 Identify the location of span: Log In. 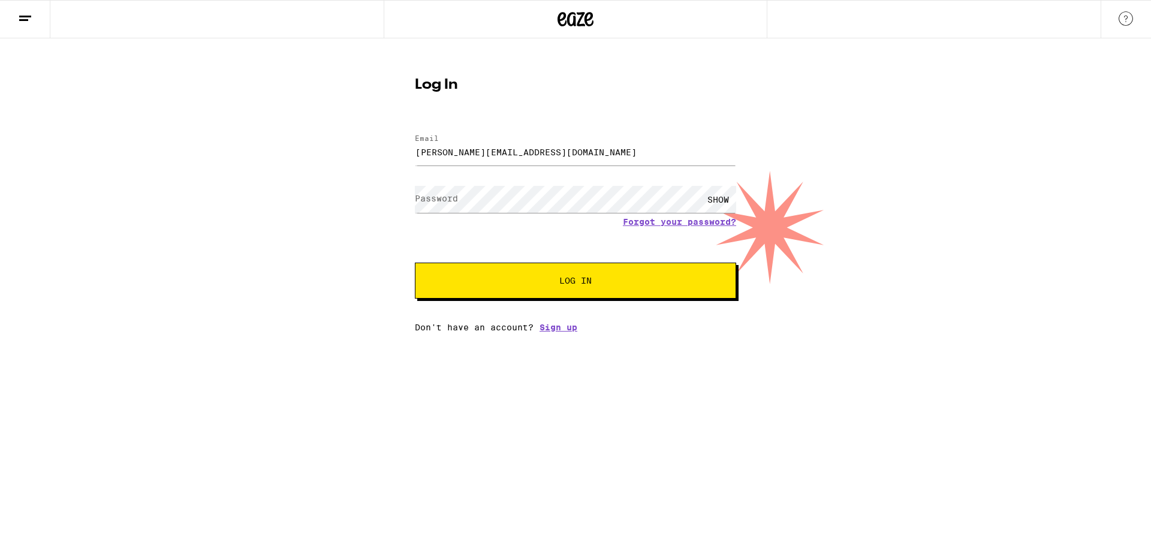
(575, 280).